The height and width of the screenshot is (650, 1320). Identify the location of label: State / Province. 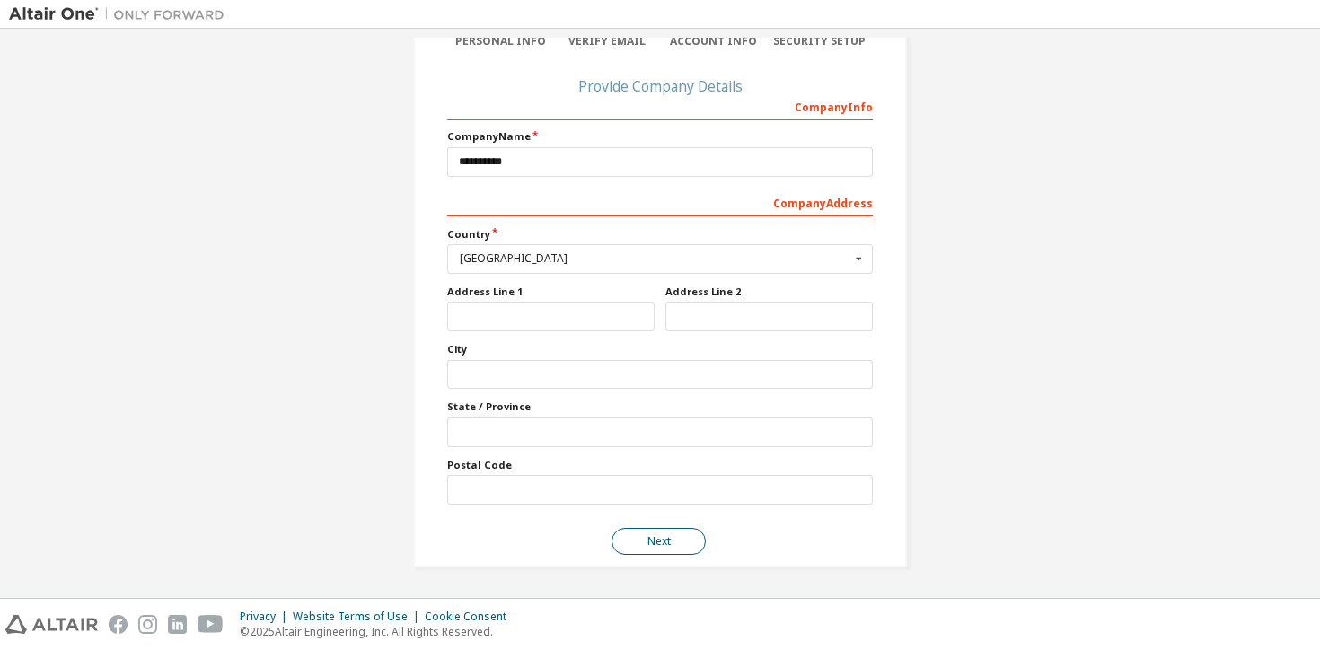
(660, 407).